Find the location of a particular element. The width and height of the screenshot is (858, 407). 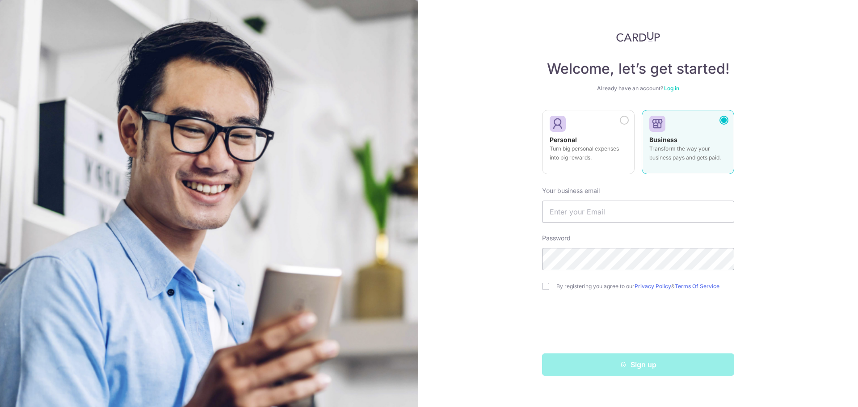

label: Password is located at coordinates (556, 238).